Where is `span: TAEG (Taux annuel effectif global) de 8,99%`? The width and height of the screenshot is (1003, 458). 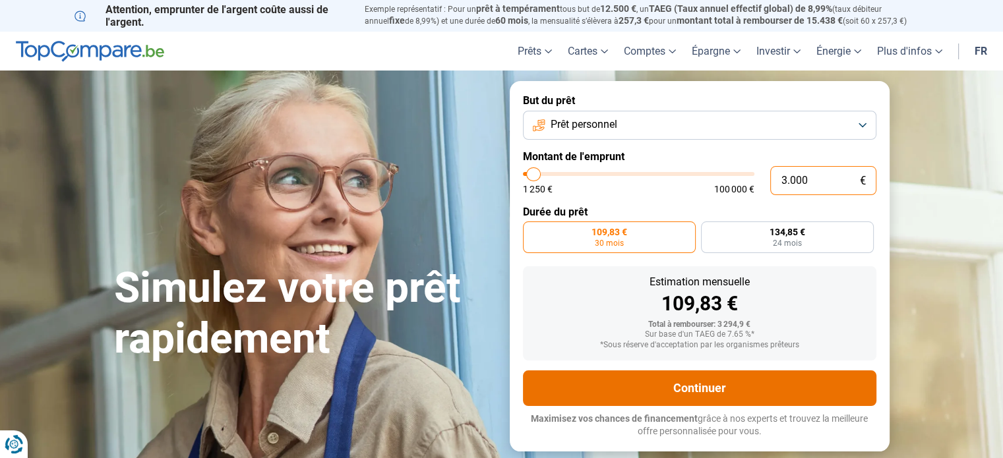
span: TAEG (Taux annuel effectif global) de 8,99% is located at coordinates (741, 9).